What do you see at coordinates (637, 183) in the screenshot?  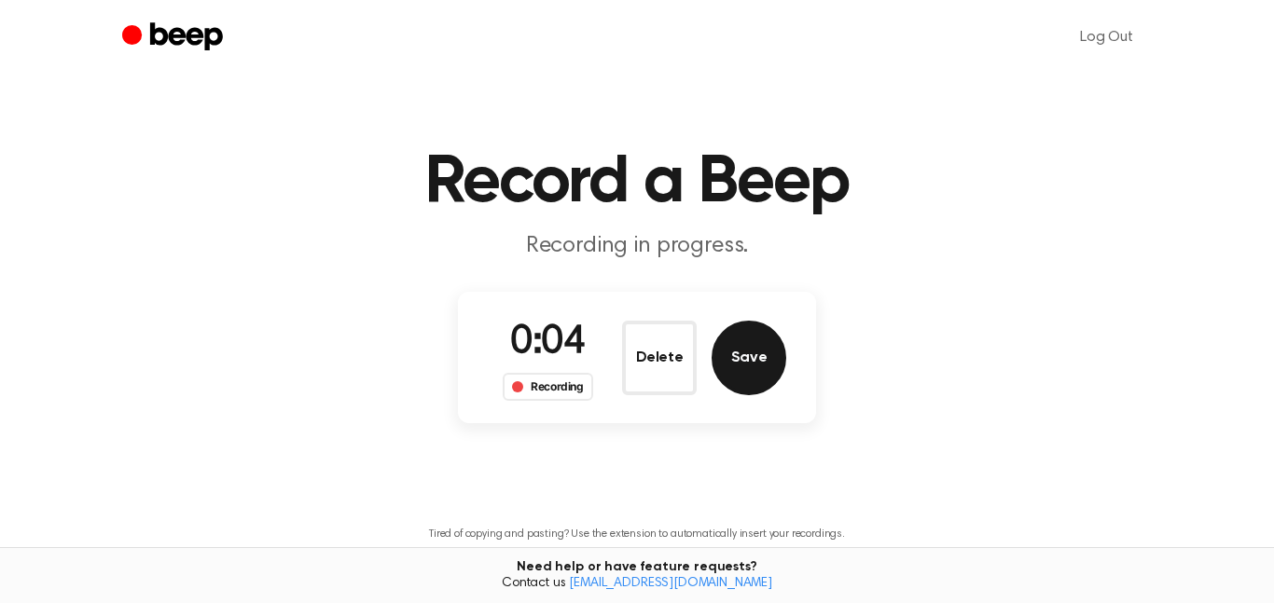 I see `h1: Record a Beep` at bounding box center [637, 183].